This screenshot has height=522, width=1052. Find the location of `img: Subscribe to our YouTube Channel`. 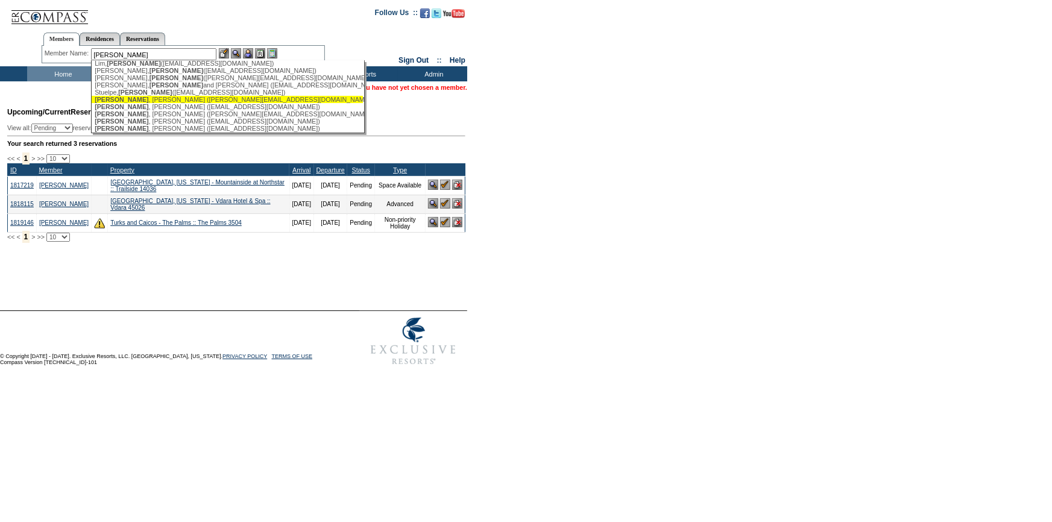

img: Subscribe to our YouTube Channel is located at coordinates (454, 13).